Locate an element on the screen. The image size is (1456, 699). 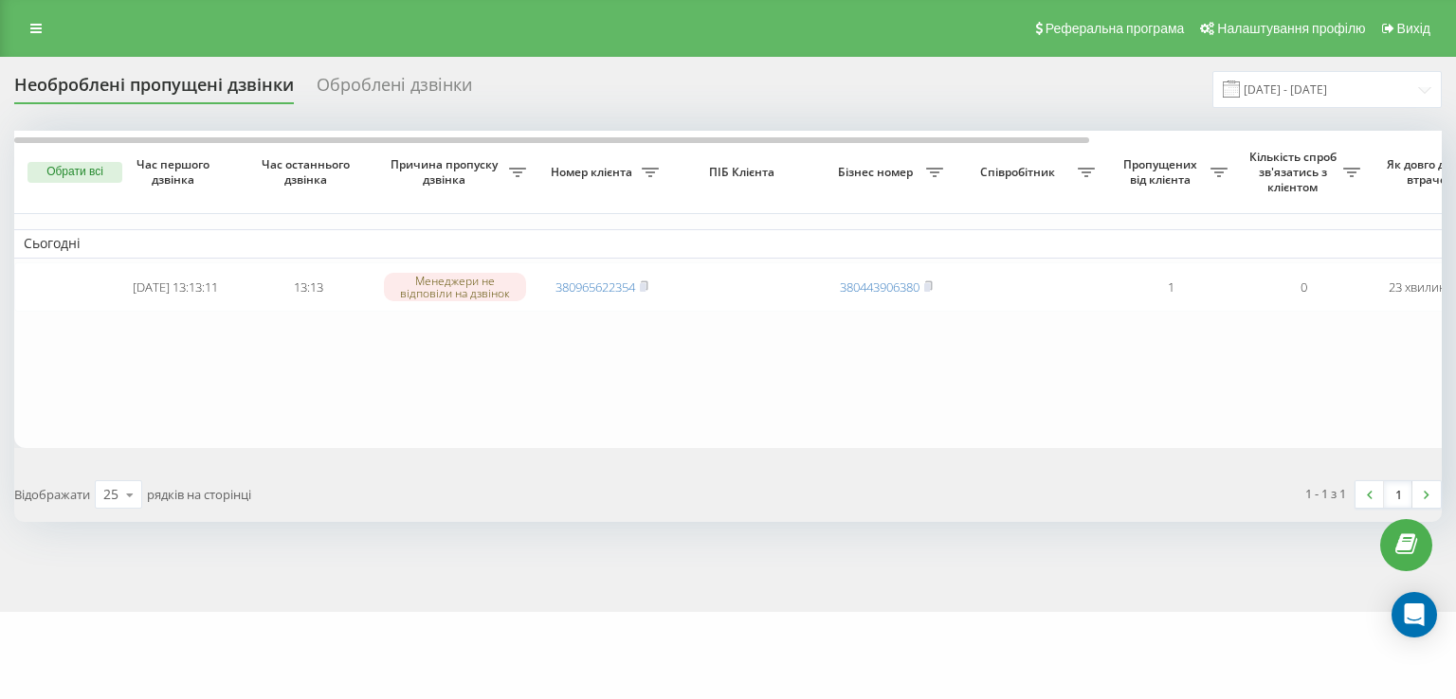
div: Необроблені пропущені дзвінки is located at coordinates (154, 89).